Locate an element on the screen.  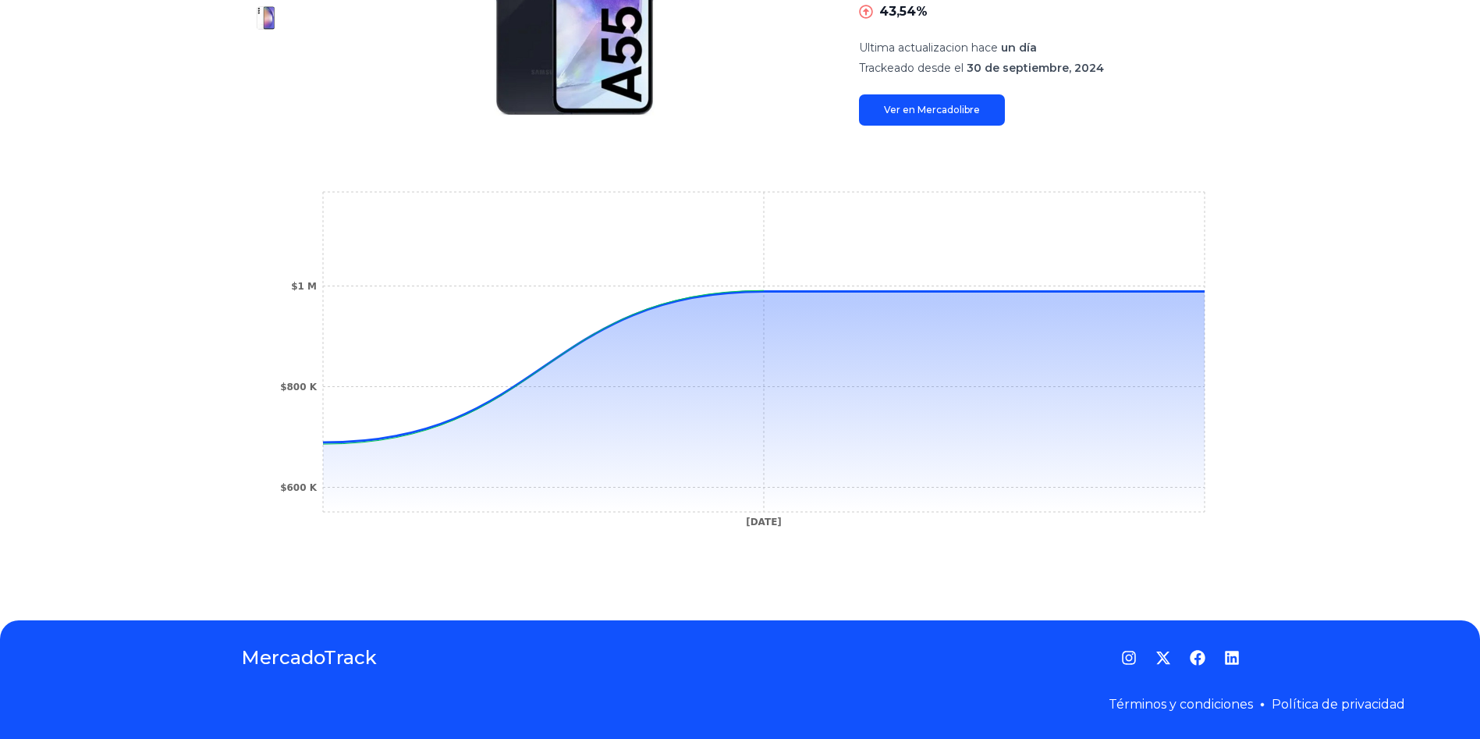
a: Facebook is located at coordinates (1197, 658).